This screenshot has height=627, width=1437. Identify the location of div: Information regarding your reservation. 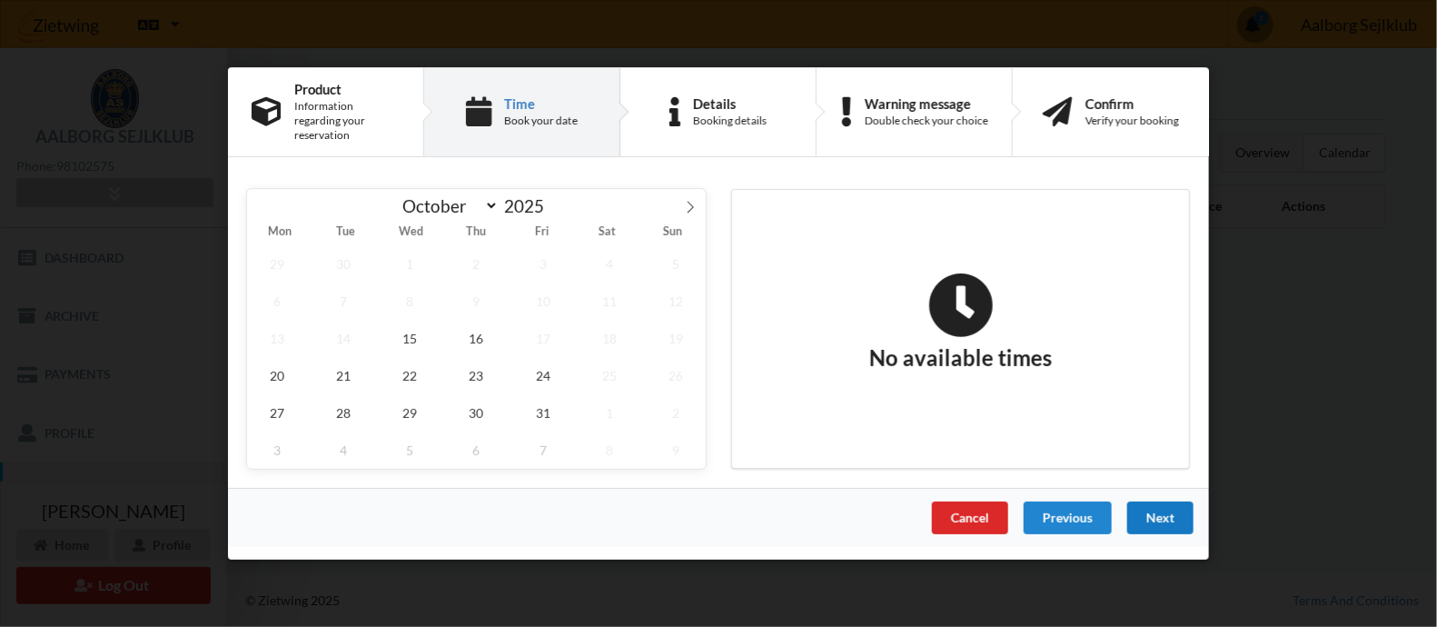
(347, 121).